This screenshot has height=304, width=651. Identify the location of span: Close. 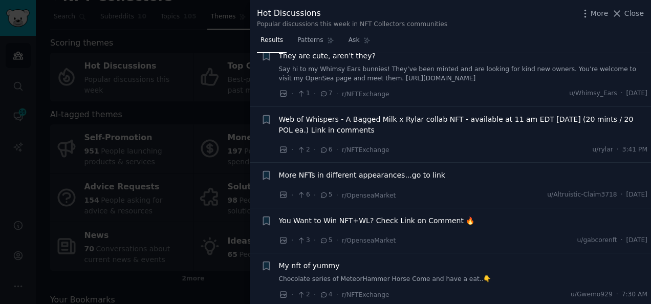
(634, 13).